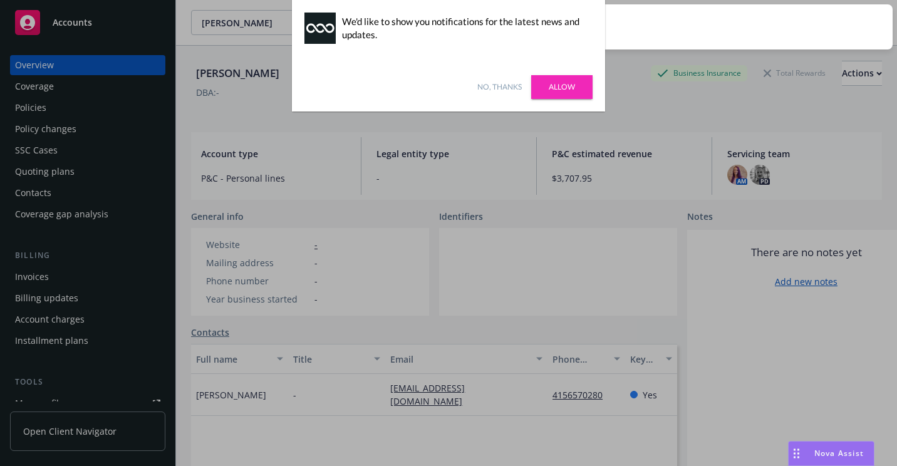  What do you see at coordinates (464, 28) in the screenshot?
I see `div: We'd like to show you notifications for the latest news and updates.` at bounding box center [464, 28].